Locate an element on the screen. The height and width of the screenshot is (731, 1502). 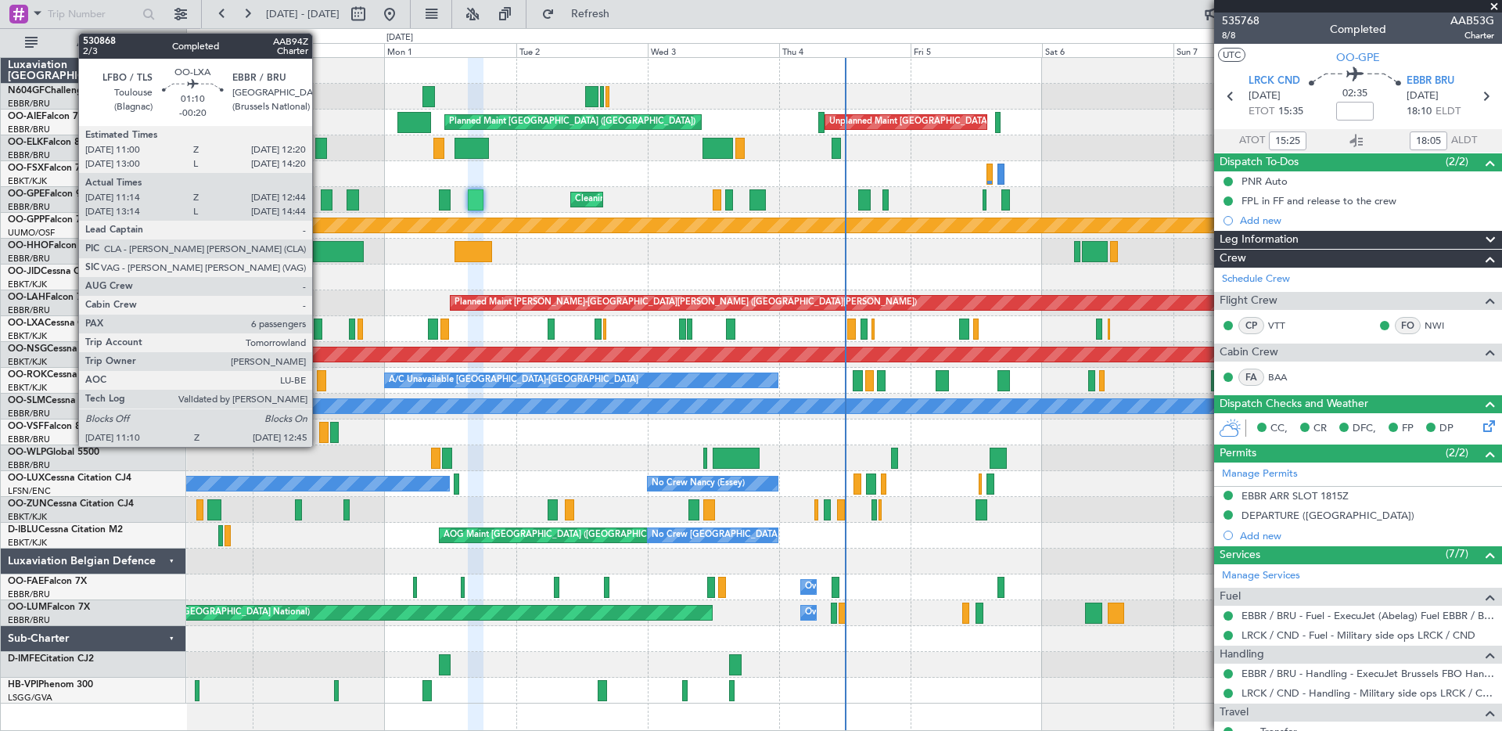
button: UTC is located at coordinates (1231, 55).